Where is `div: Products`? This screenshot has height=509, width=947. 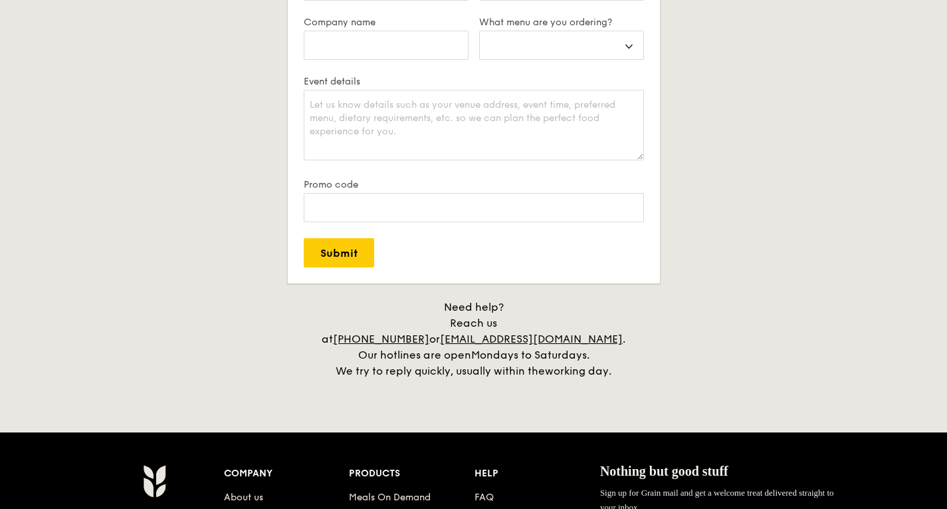
div: Products is located at coordinates (411, 473).